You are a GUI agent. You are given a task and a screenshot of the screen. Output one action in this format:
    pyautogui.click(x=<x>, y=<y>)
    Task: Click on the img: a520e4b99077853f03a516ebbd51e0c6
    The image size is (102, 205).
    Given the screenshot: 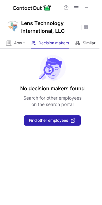 What is the action you would take?
    pyautogui.click(x=13, y=26)
    